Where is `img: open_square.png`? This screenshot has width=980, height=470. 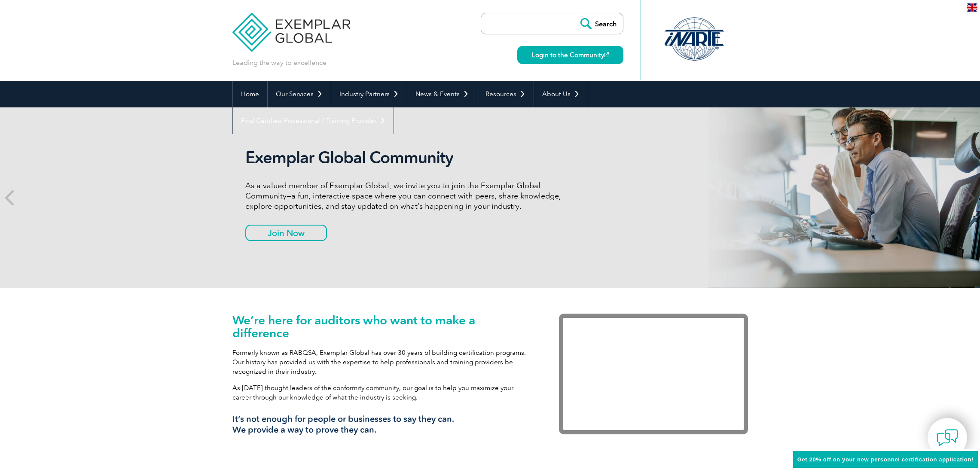 img: open_square.png is located at coordinates (607, 55).